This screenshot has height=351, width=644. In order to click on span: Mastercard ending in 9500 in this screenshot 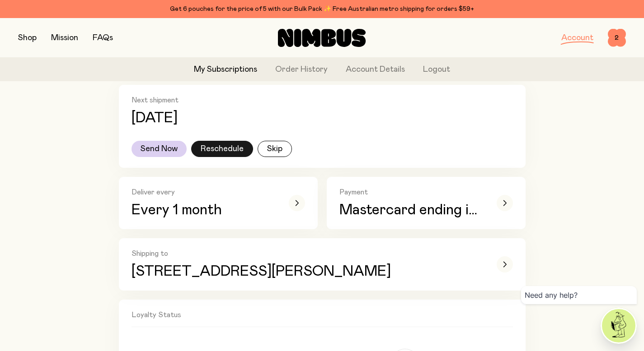, I will do `click(411, 210)`.